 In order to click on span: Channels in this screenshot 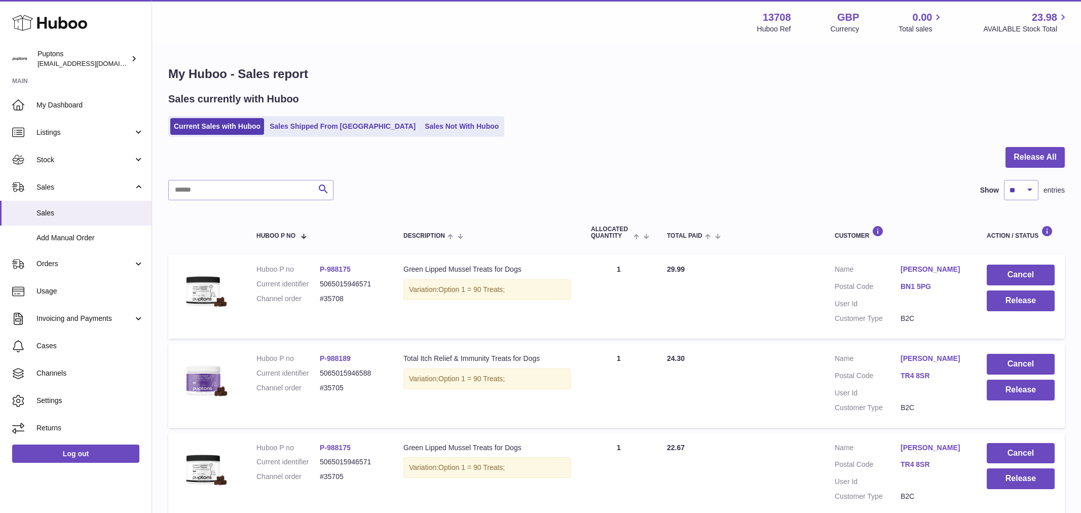, I will do `click(90, 373)`.